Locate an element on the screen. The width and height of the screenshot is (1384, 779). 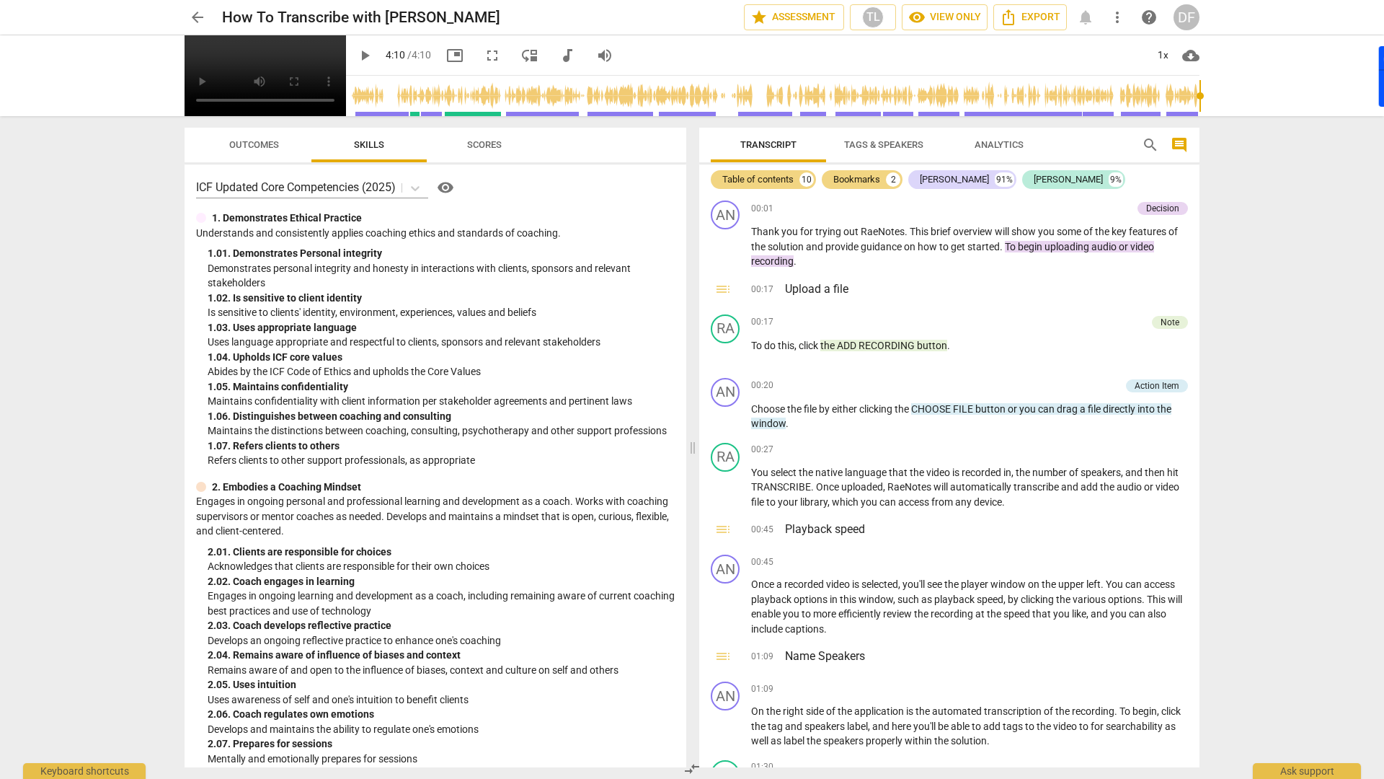
button: DF is located at coordinates (1187, 17).